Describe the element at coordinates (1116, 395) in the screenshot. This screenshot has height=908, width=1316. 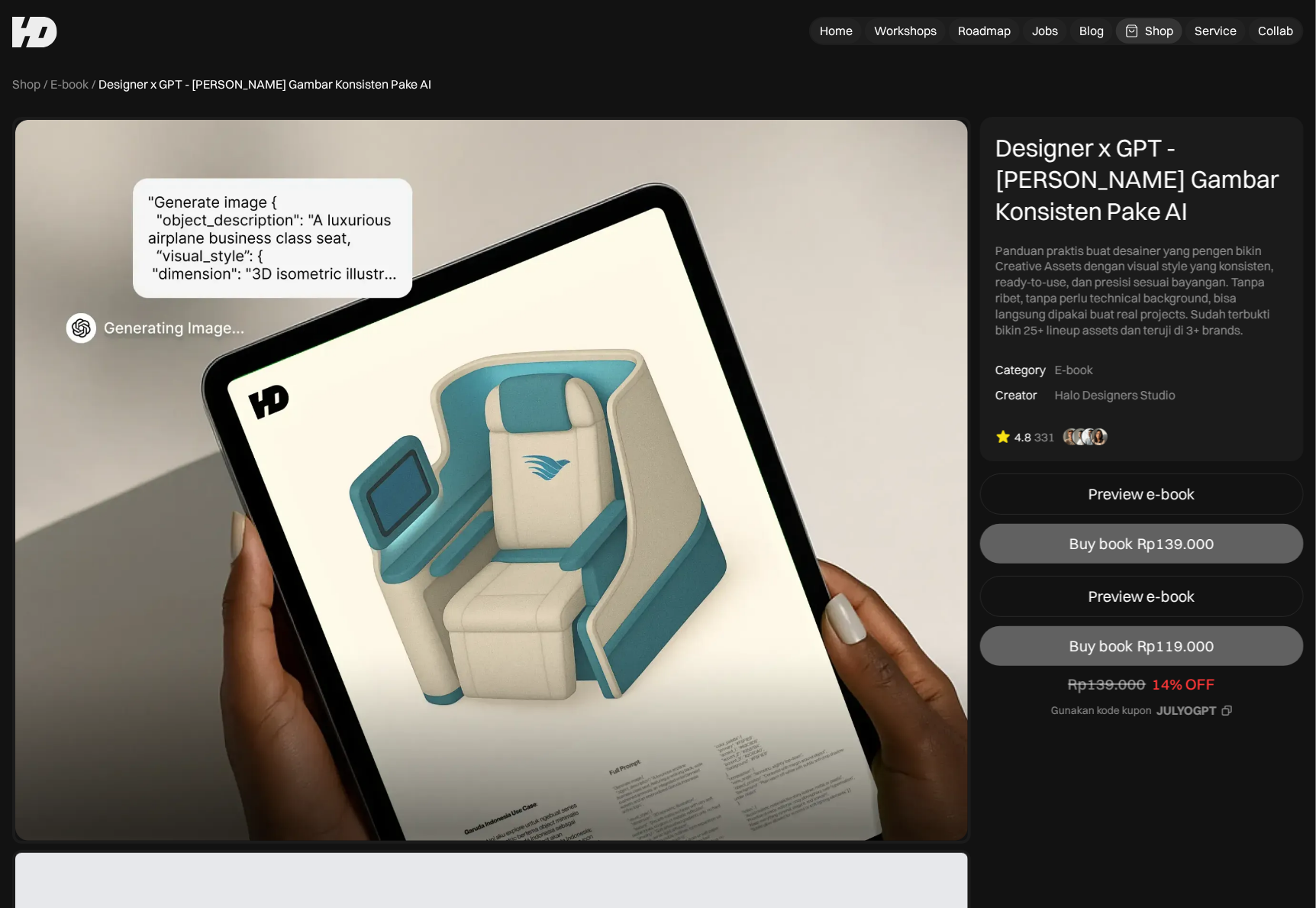
I see `div: Halo Designers Studio` at that location.